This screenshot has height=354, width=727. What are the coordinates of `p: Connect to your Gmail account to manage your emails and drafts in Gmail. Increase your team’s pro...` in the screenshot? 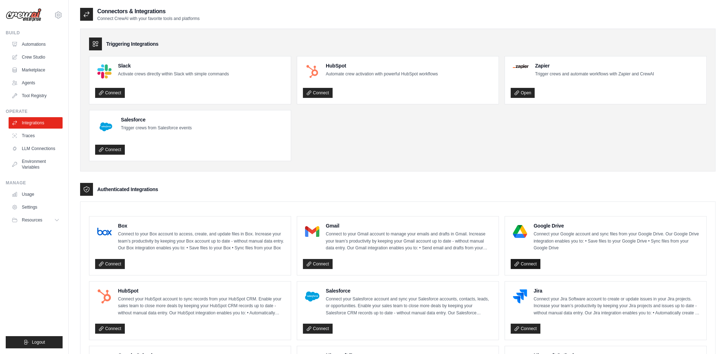 It's located at (409, 241).